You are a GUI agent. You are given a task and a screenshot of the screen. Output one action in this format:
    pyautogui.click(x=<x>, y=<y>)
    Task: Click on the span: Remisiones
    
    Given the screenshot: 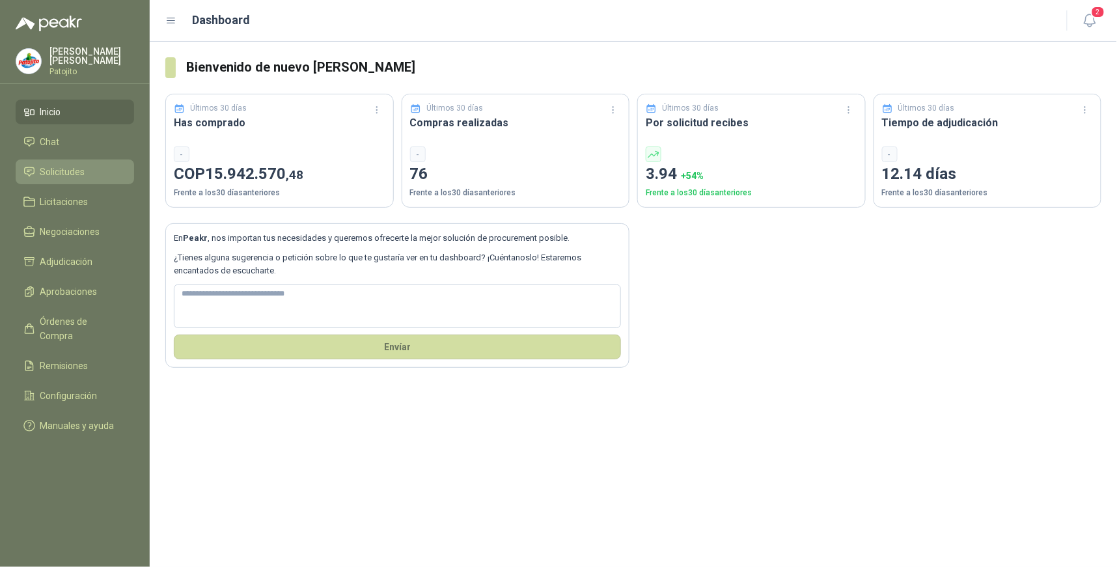 What is the action you would take?
    pyautogui.click(x=64, y=366)
    